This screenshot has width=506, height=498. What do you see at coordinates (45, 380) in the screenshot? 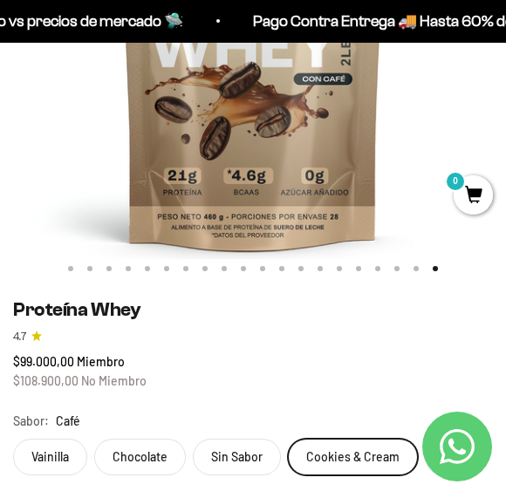
I see `span: $108.900,00` at bounding box center [45, 380].